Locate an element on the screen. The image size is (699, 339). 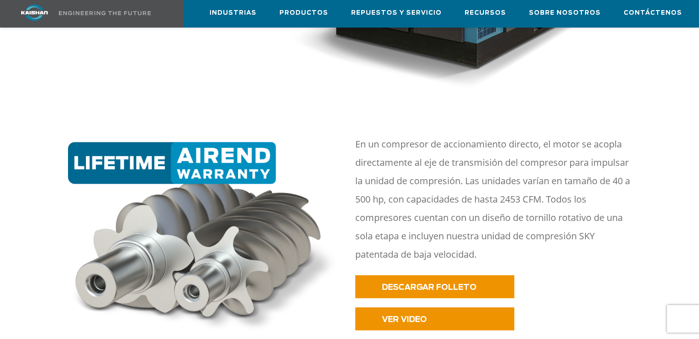
font: VER VIDEO is located at coordinates (405, 320).